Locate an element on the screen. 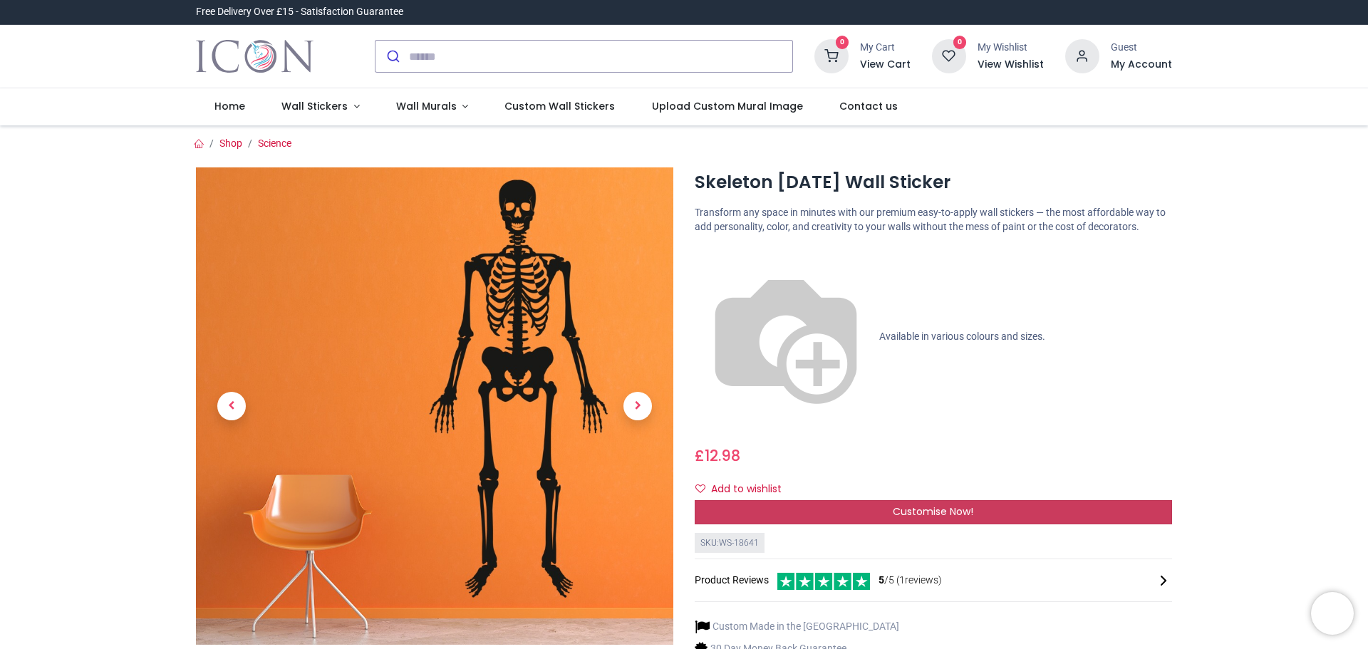 This screenshot has width=1368, height=649. div: SKU: WS-18641 is located at coordinates (730, 543).